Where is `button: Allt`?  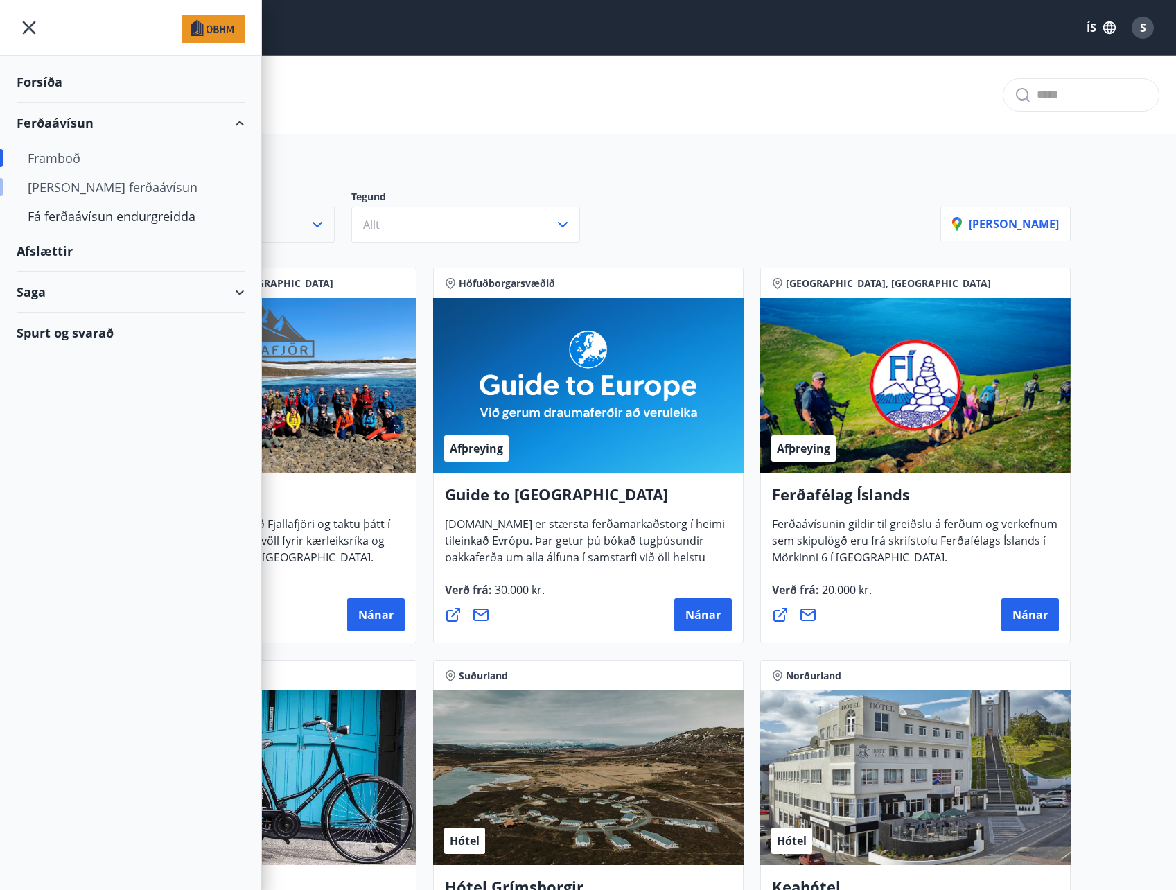
button: Allt is located at coordinates (466, 224).